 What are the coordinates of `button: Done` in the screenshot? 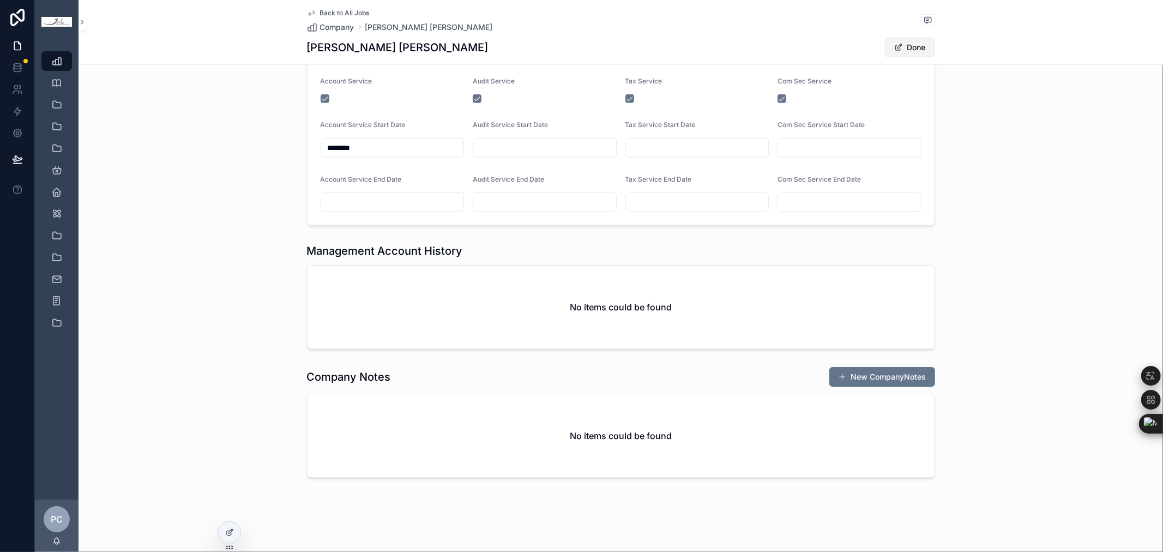 It's located at (910, 47).